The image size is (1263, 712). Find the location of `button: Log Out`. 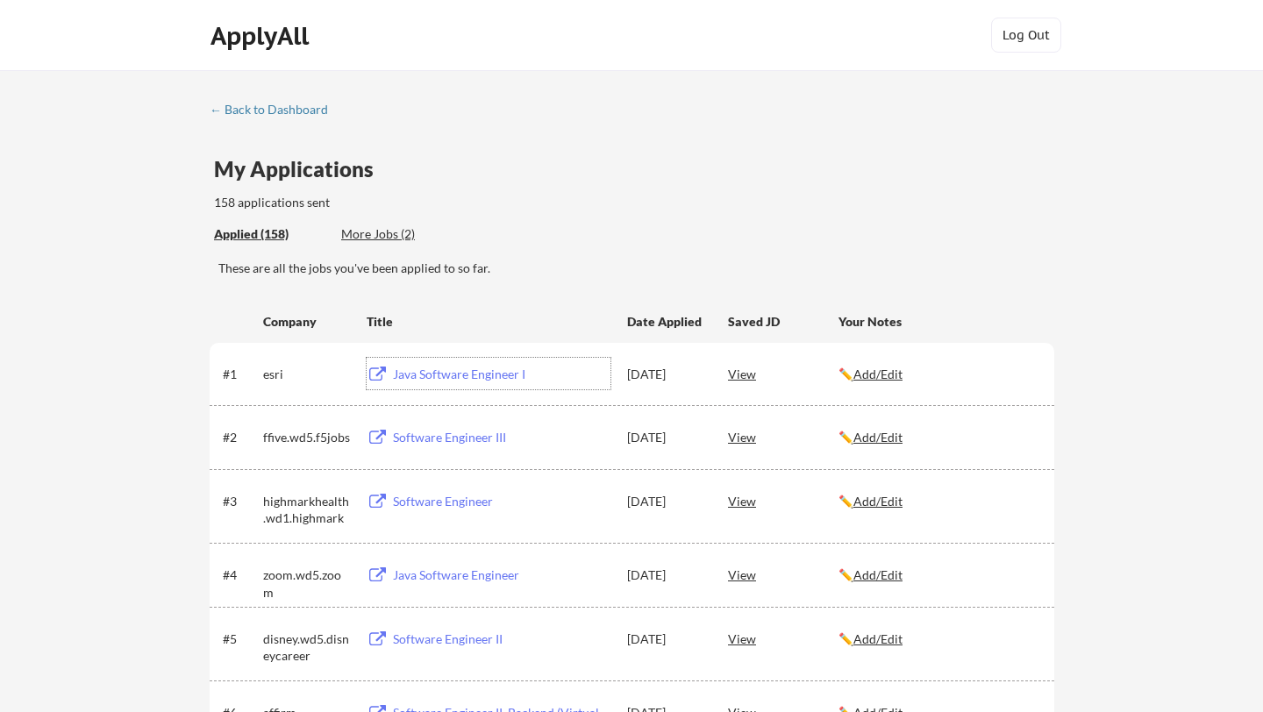

button: Log Out is located at coordinates (1026, 35).